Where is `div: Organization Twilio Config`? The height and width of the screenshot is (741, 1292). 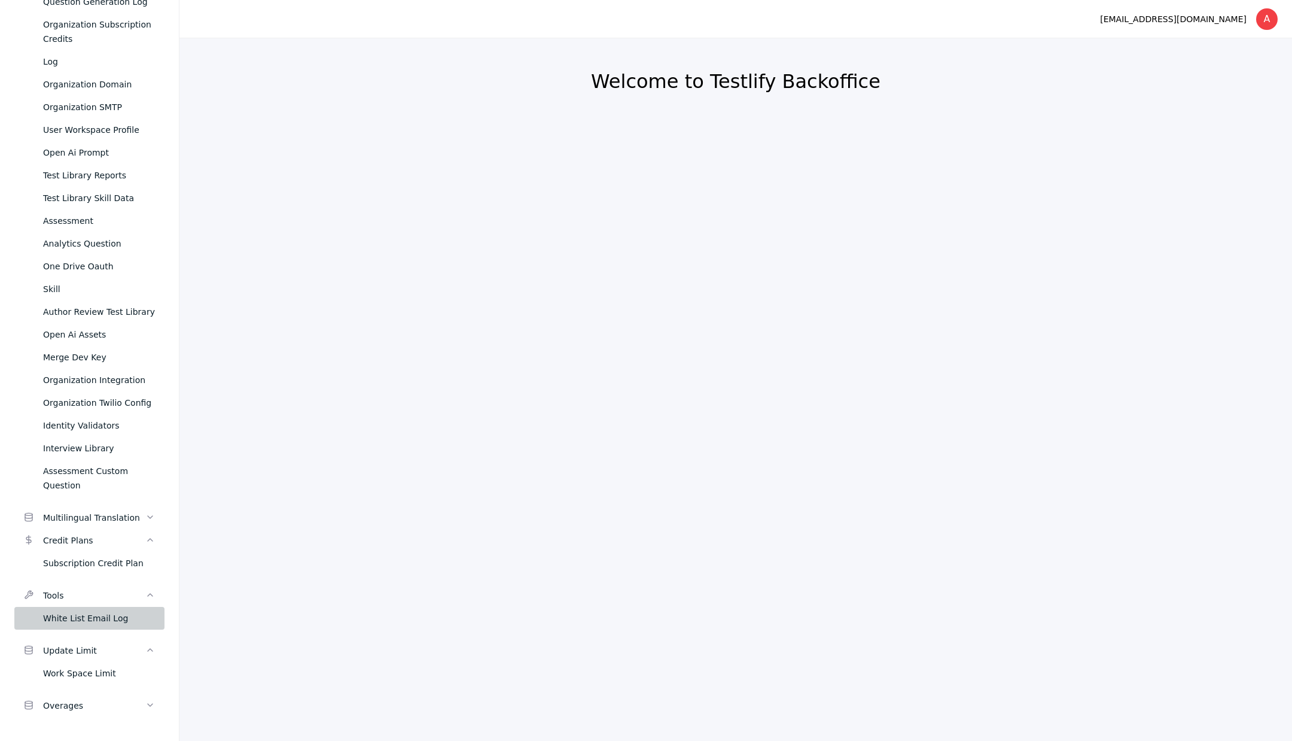 div: Organization Twilio Config is located at coordinates (99, 403).